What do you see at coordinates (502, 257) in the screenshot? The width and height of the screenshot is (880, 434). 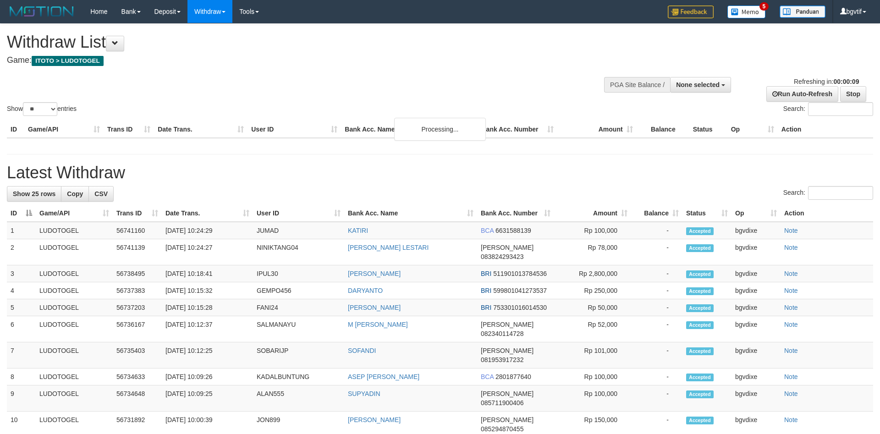 I see `span: Copy 083824293423 to clipboard` at bounding box center [502, 257].